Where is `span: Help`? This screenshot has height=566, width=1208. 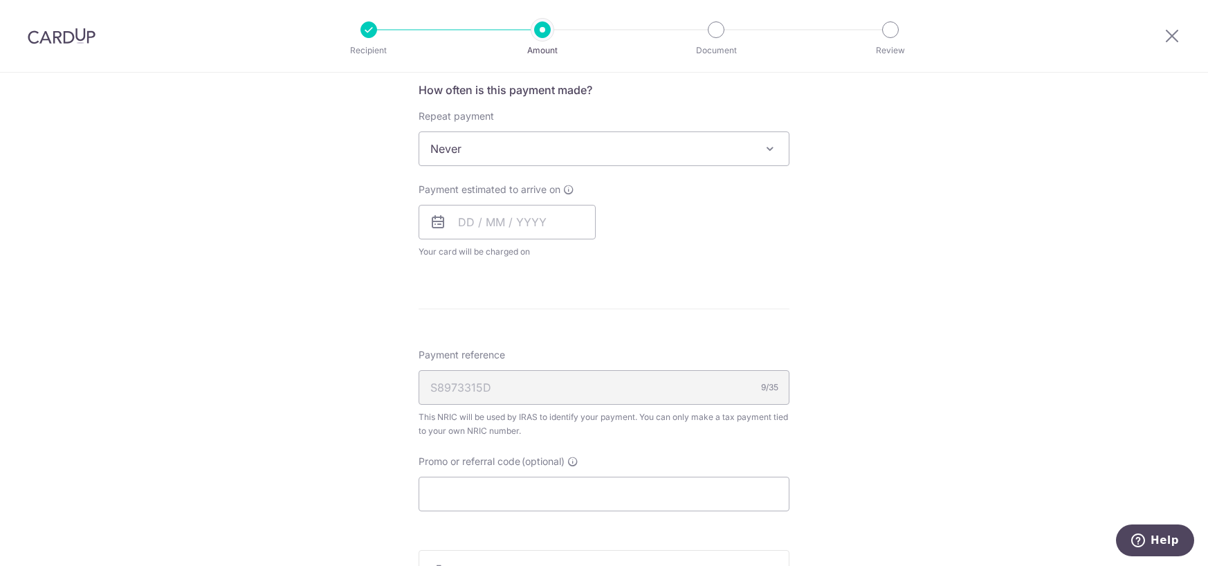 span: Help is located at coordinates (49, 16).